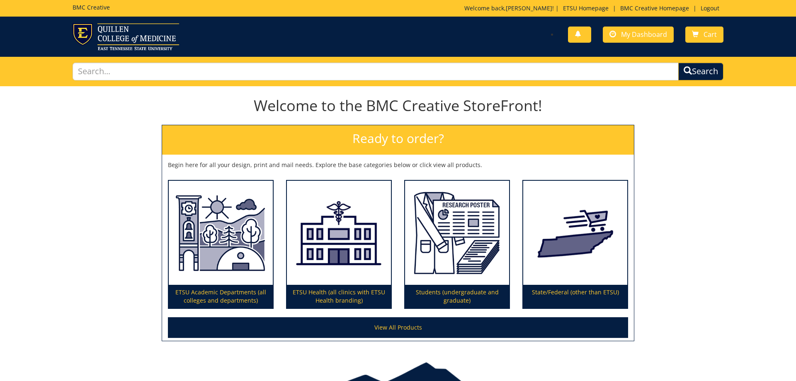  What do you see at coordinates (398, 140) in the screenshot?
I see `h2: Ready to order?` at bounding box center [398, 140].